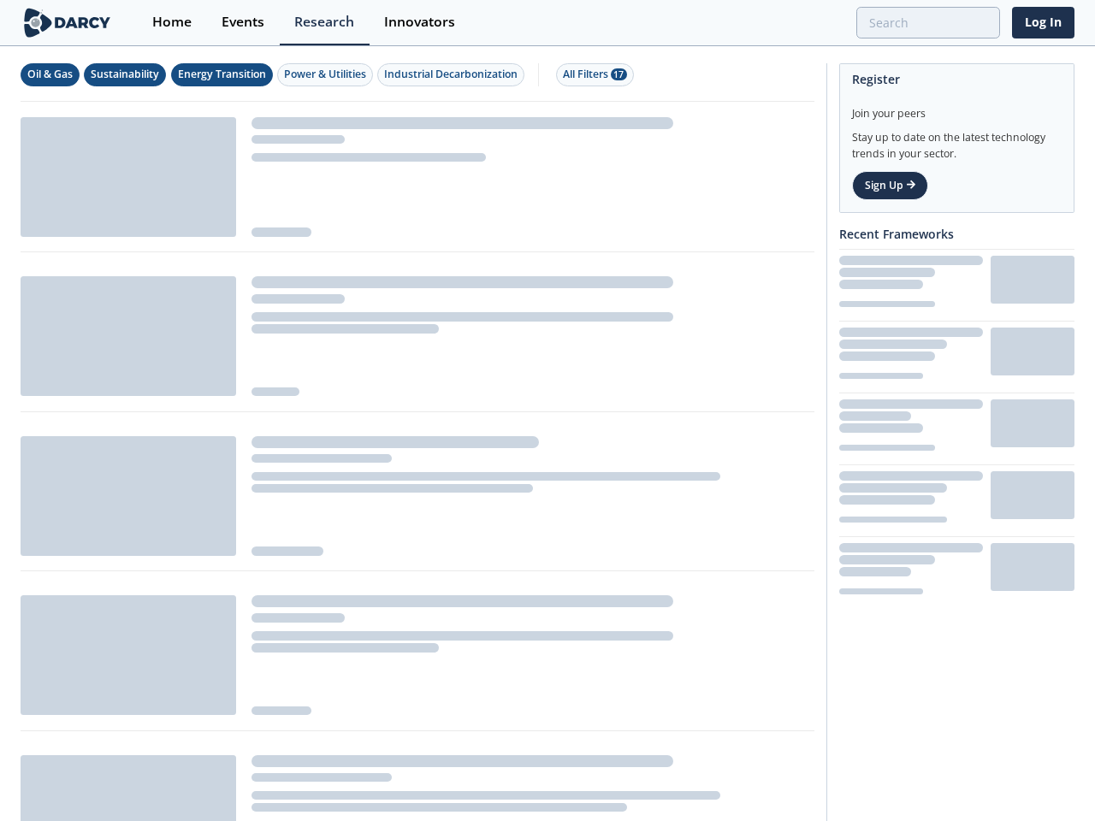 Image resolution: width=1095 pixels, height=821 pixels. I want to click on div: Sustainability, so click(125, 74).